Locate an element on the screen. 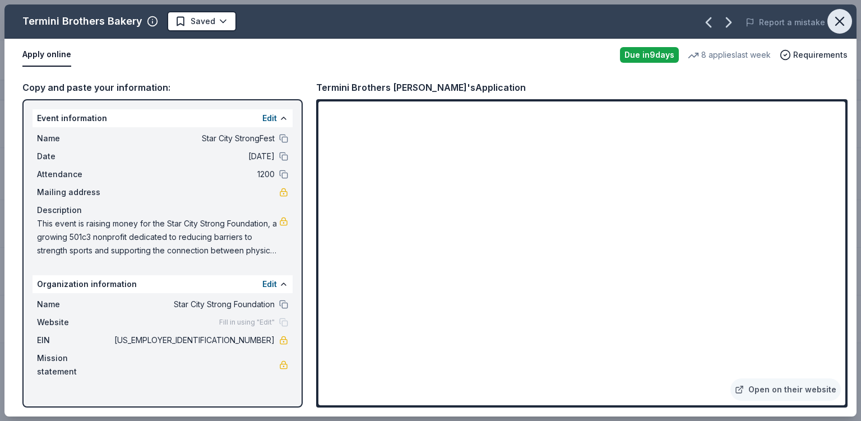 The image size is (861, 421). button: Requirements is located at coordinates (813, 55).